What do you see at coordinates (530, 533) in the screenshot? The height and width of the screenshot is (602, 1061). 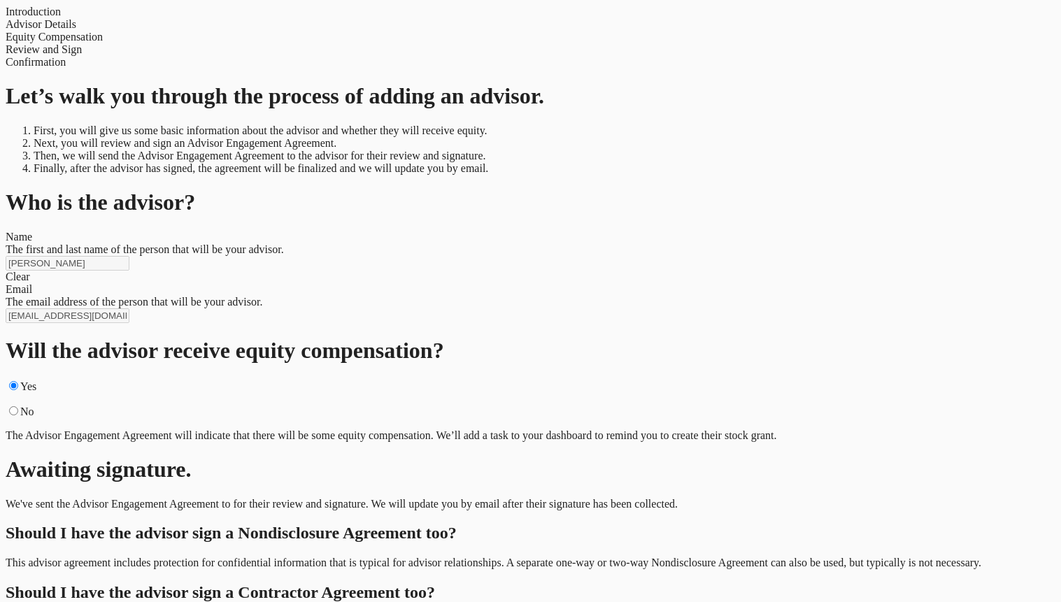 I see `h2: Should I have the advisor sign a Nondisclosure Agreement too?` at bounding box center [530, 533].